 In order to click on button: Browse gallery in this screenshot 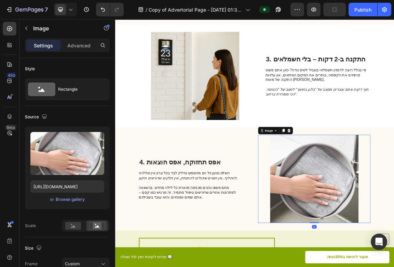, I will do `click(70, 200)`.